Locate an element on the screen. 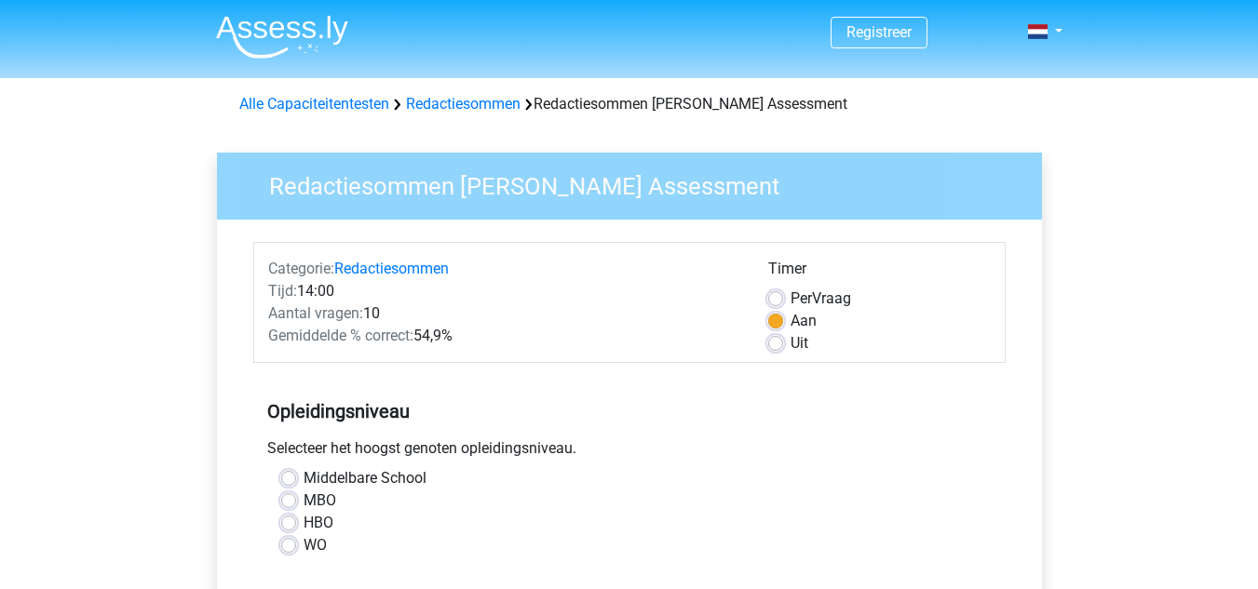 This screenshot has height=589, width=1258. label: WO is located at coordinates (315, 546).